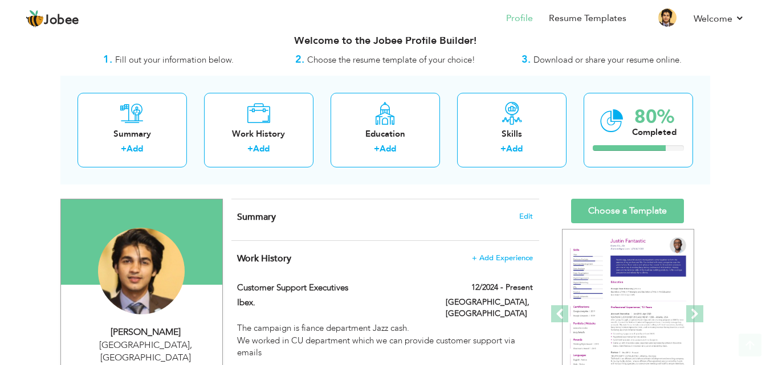  I want to click on span: + Add Experience, so click(502, 258).